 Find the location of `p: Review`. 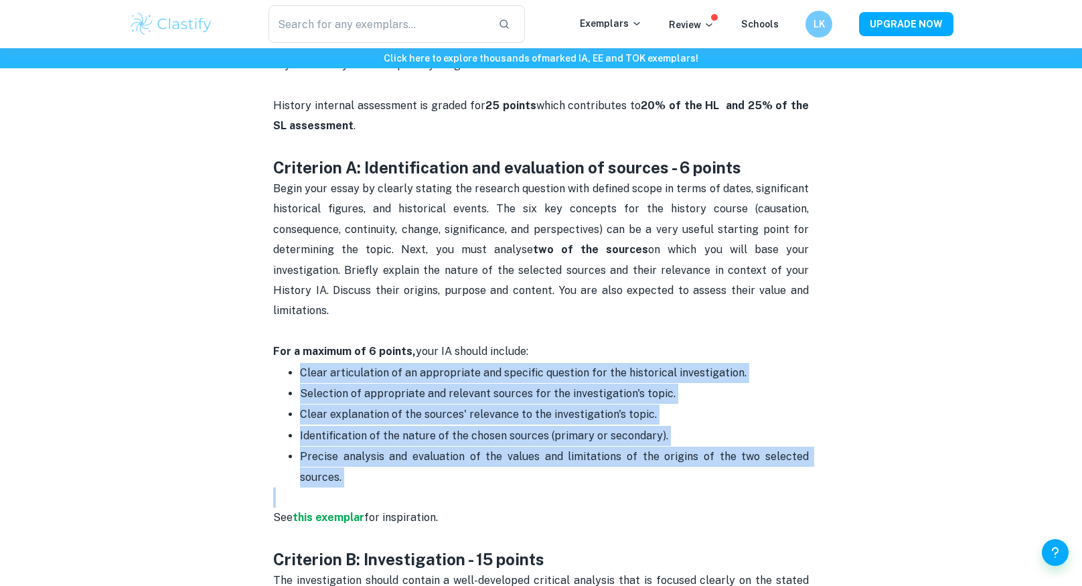

p: Review is located at coordinates (692, 25).